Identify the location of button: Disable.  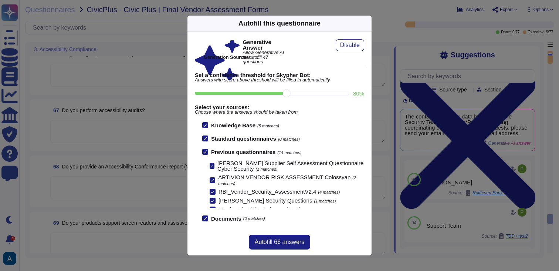
(350, 45).